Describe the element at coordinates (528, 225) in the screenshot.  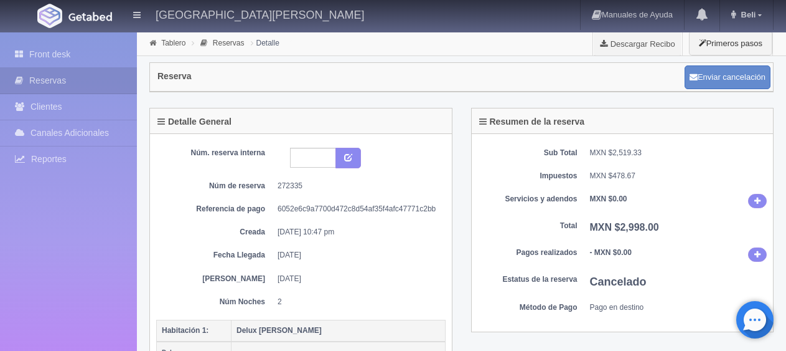
I see `dt: Total` at that location.